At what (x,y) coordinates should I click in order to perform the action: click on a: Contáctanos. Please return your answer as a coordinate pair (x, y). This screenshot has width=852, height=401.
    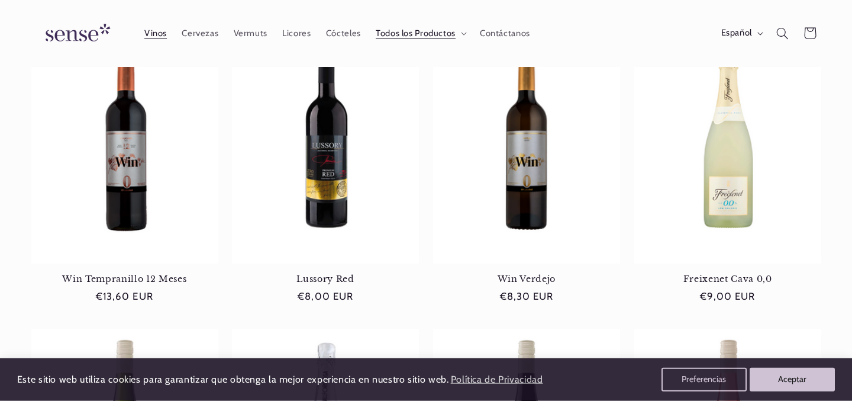
    Looking at the image, I should click on (505, 33).